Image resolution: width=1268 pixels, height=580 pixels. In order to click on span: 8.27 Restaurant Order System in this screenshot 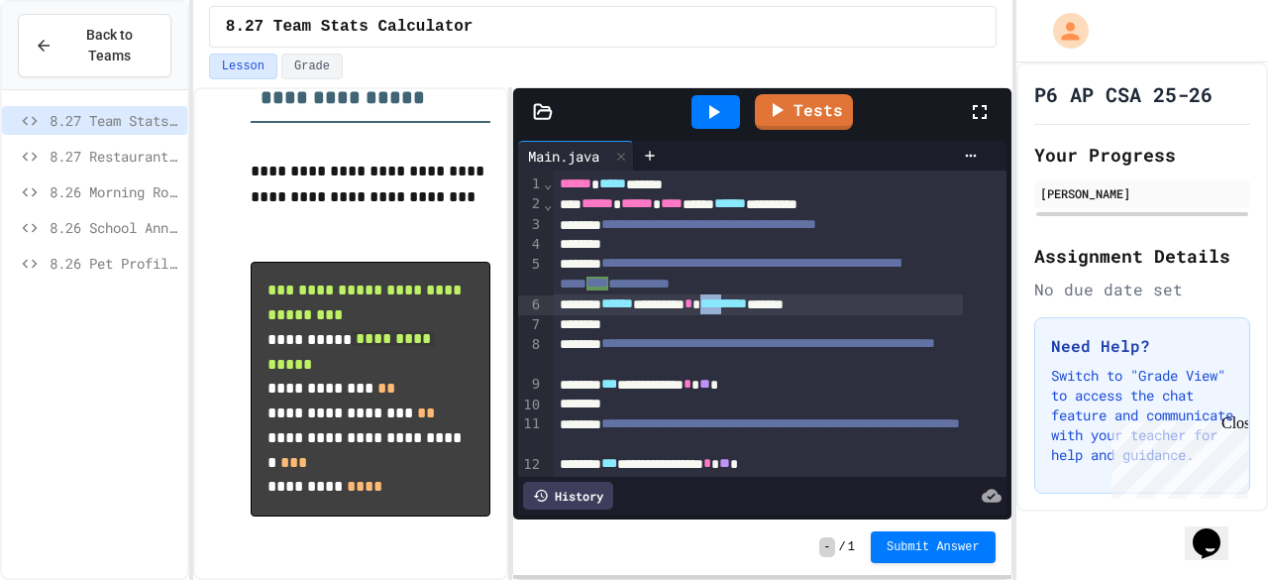, I will do `click(114, 156)`.